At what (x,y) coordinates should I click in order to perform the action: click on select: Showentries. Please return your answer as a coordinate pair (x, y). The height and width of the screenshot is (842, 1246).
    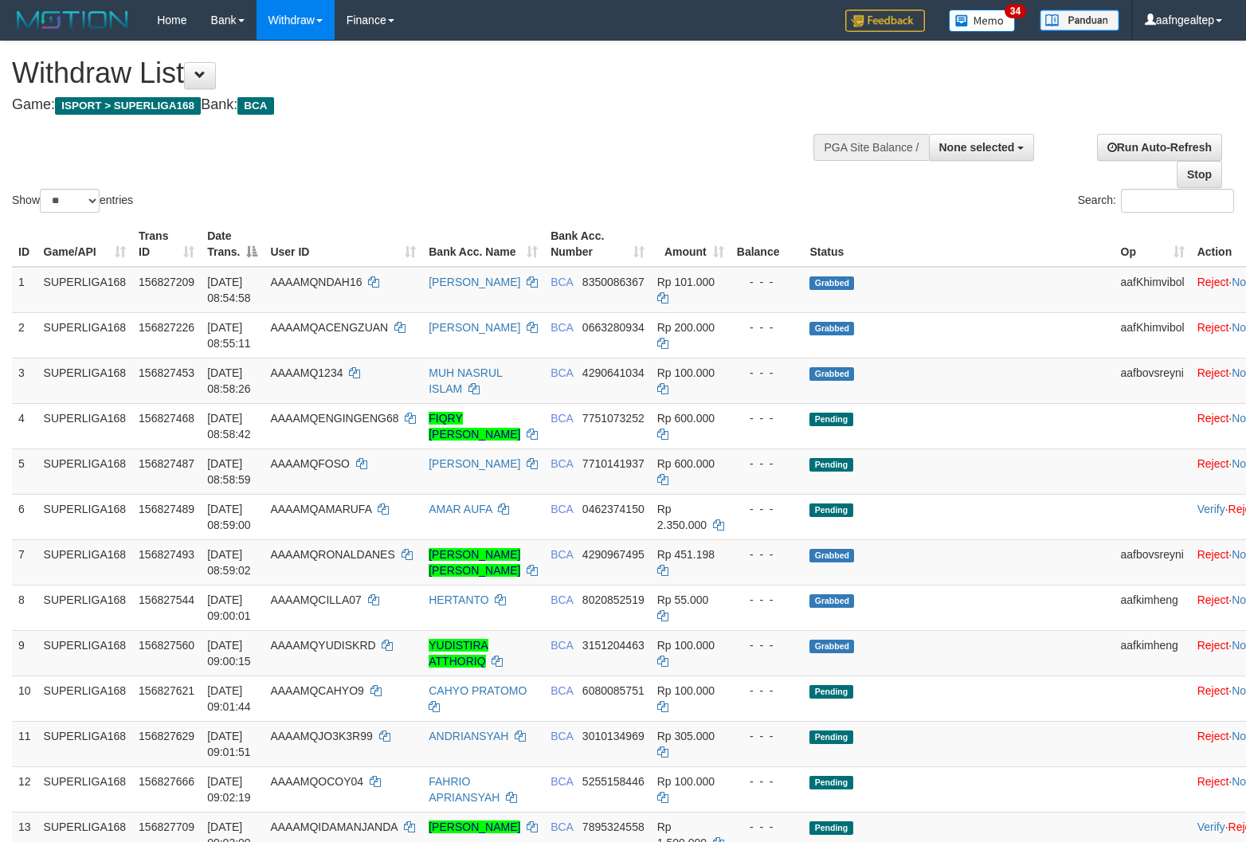
    Looking at the image, I should click on (69, 201).